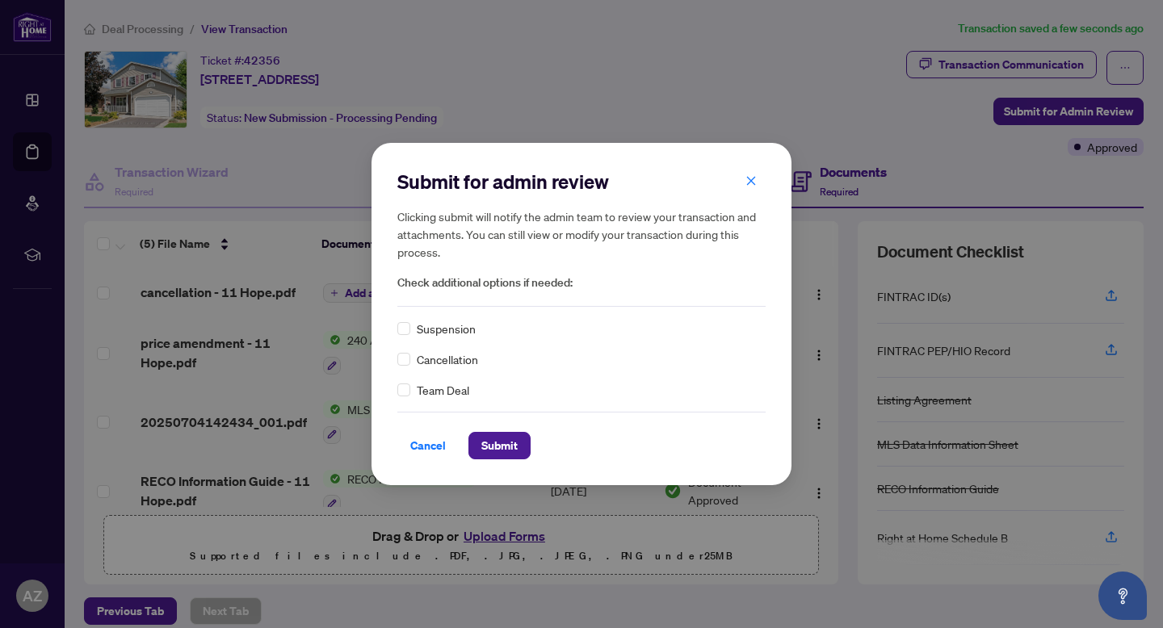  Describe the element at coordinates (1122, 596) in the screenshot. I see `button: Open asap` at that location.